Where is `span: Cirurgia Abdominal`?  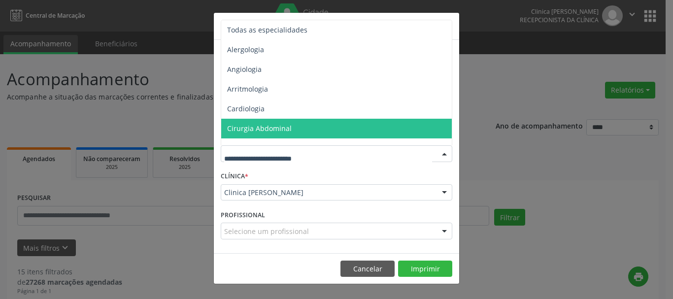
span: Cirurgia Abdominal is located at coordinates (259, 128).